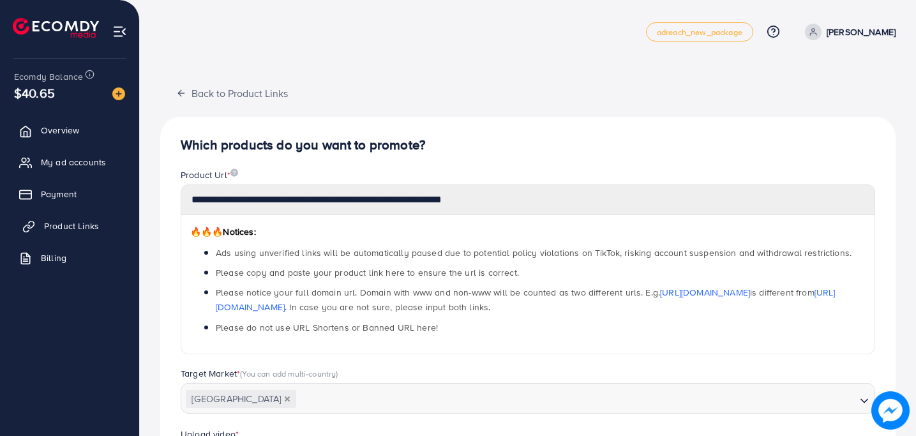 This screenshot has width=916, height=436. What do you see at coordinates (576, 399) in the screenshot?
I see `input: Search for option` at bounding box center [576, 399].